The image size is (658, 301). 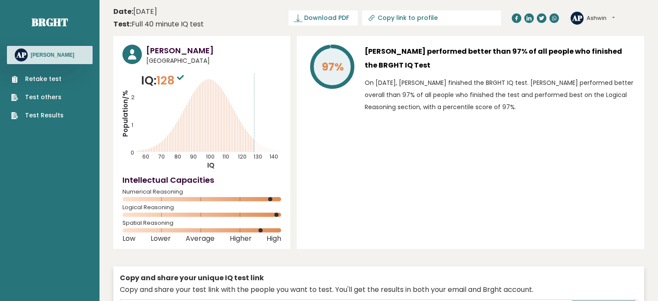 What do you see at coordinates (333, 67) in the screenshot?
I see `tspan: 97%` at bounding box center [333, 67].